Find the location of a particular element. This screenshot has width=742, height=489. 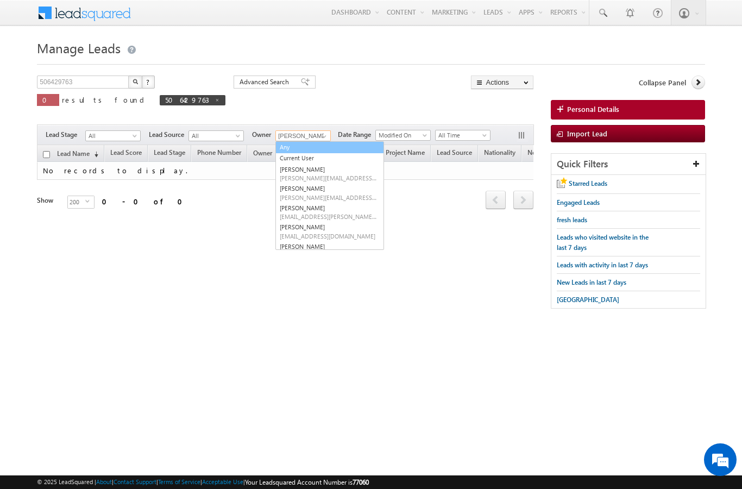

input: Check all records is located at coordinates (46, 154).